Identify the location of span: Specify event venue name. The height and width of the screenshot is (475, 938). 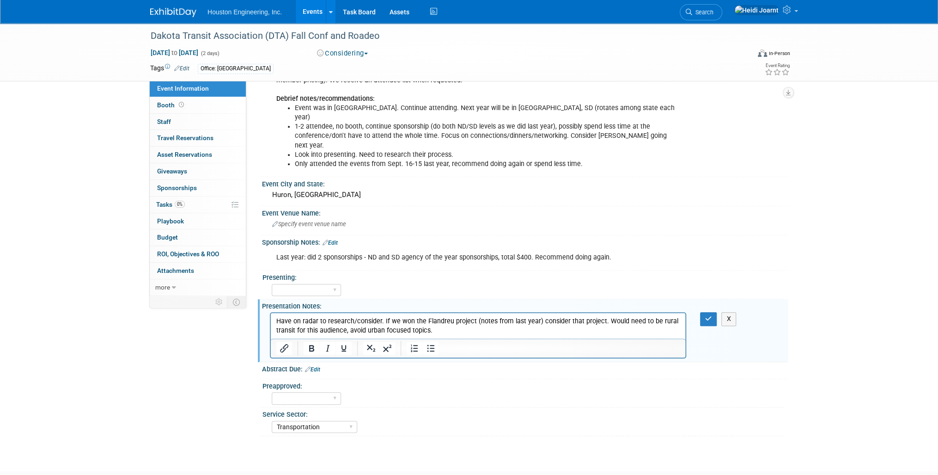
(309, 224).